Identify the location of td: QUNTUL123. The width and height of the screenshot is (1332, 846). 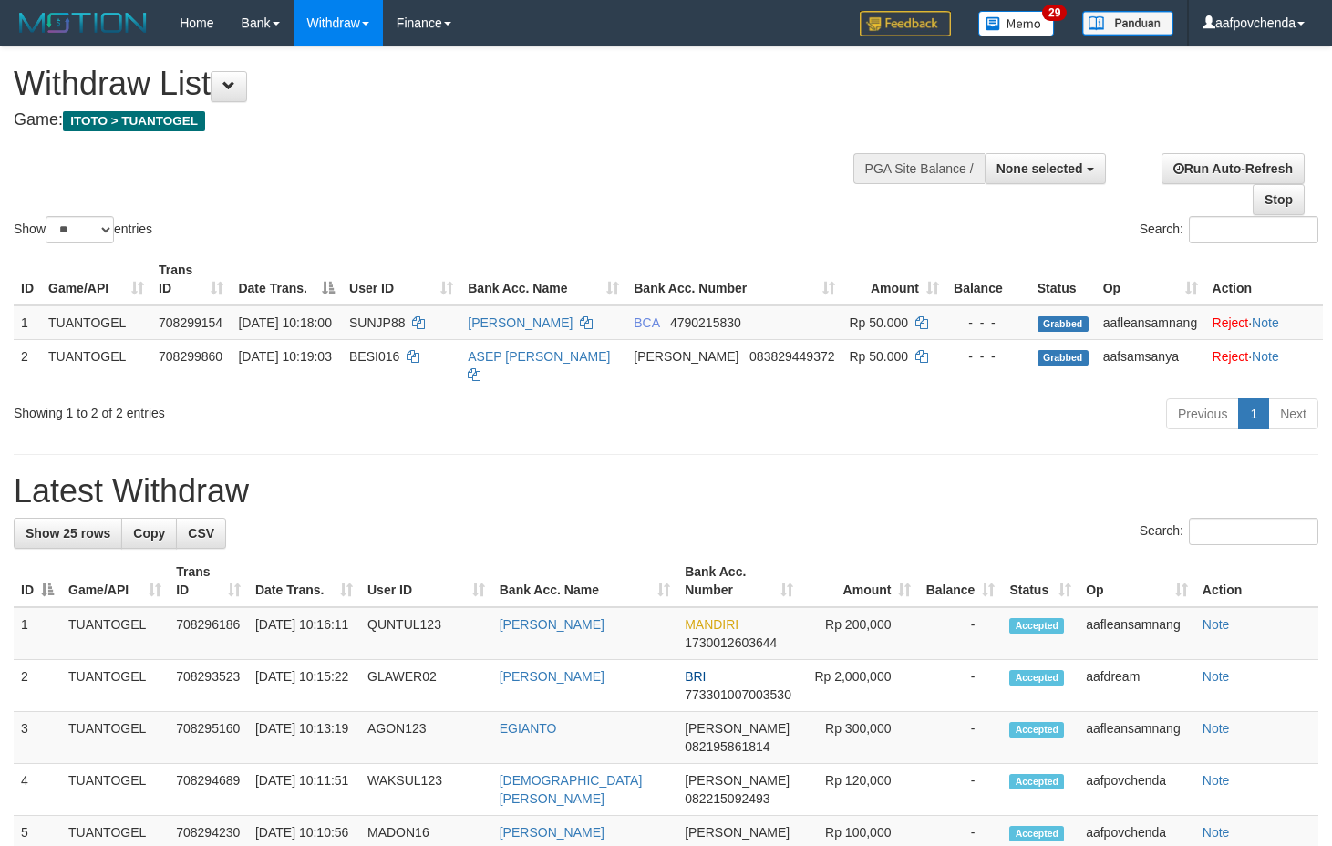
(426, 634).